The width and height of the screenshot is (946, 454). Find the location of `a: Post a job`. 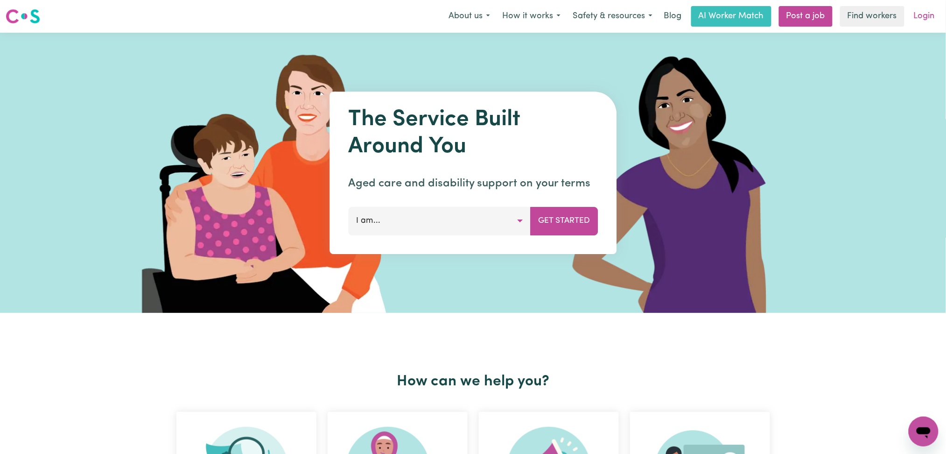

a: Post a job is located at coordinates (806, 16).